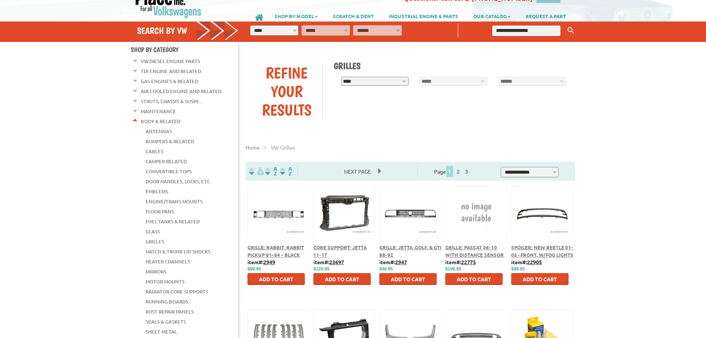 The height and width of the screenshot is (338, 706). Describe the element at coordinates (160, 121) in the screenshot. I see `a: Body & Related` at that location.